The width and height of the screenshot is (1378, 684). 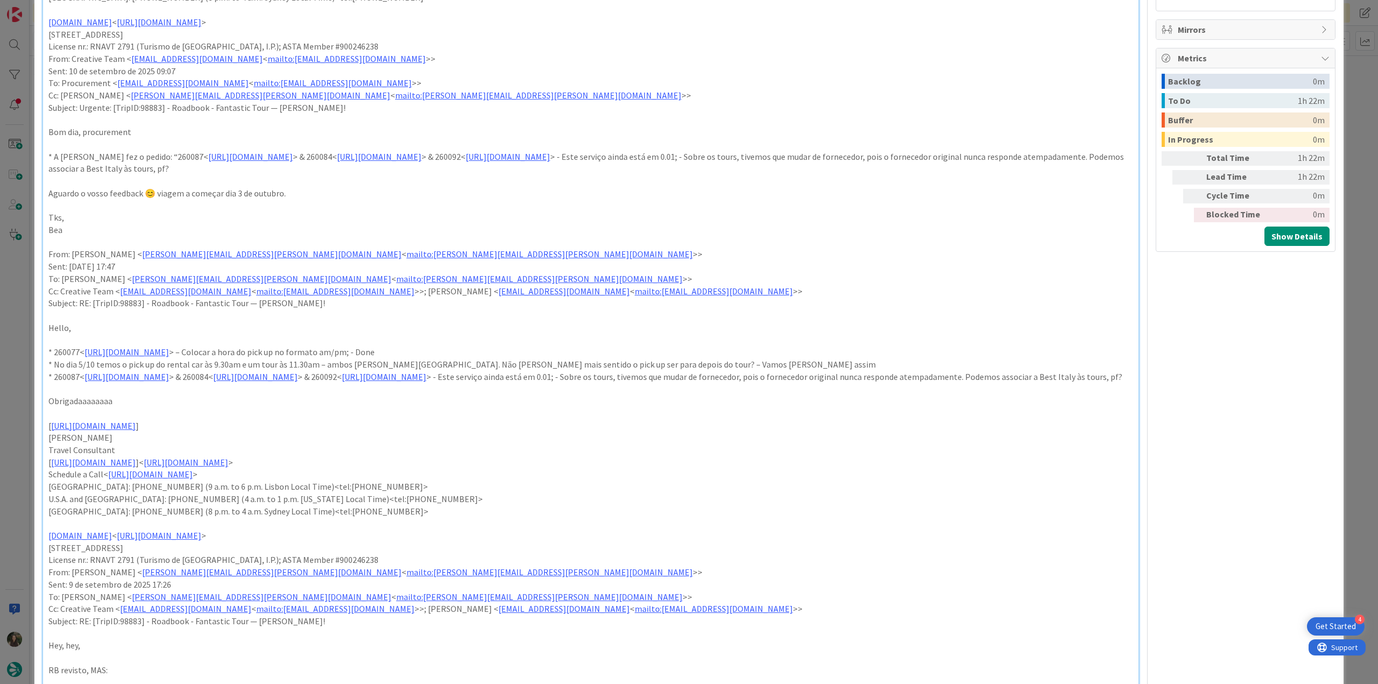 What do you see at coordinates (590, 377) in the screenshot?
I see `p: * 260087< > & 260084< > & 260092< > - Este serviço ainda está em 0.01; - Sobre os tours, tivemos ...` at bounding box center [590, 377].